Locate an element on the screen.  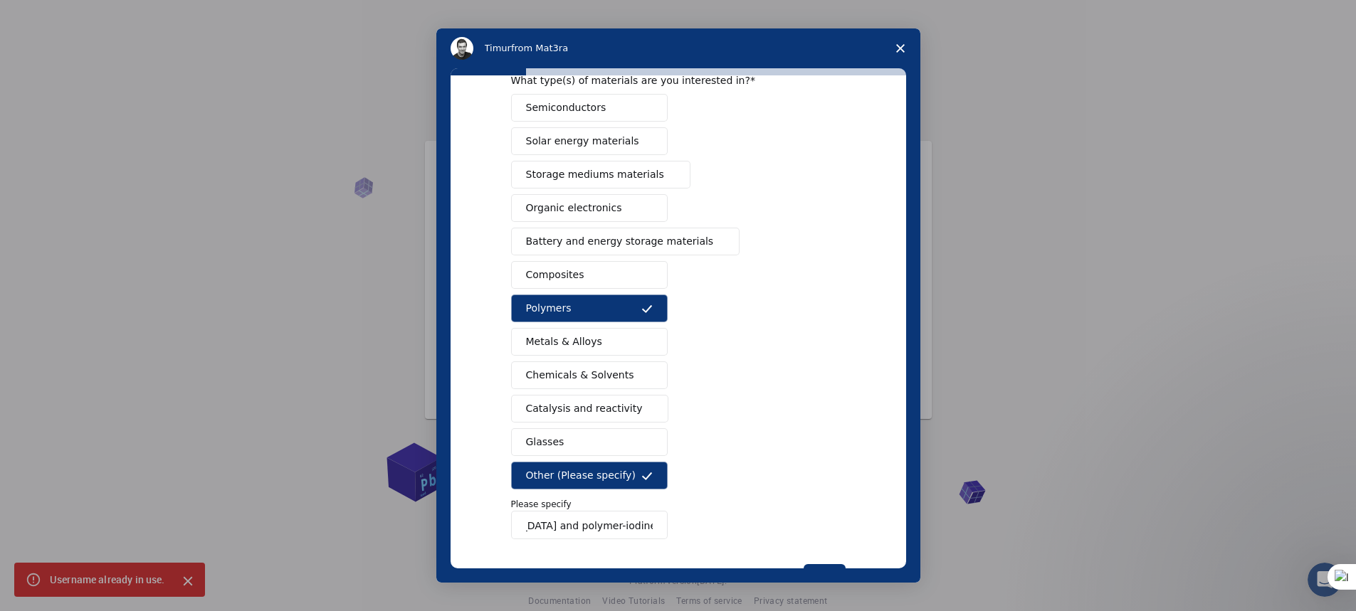
div: What type(s) of materials are you interested in? is located at coordinates (668, 80).